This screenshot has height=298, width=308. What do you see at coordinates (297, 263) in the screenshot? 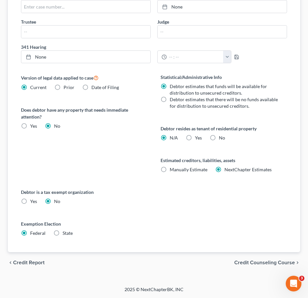
I see `i: chevron_right` at bounding box center [297, 263].